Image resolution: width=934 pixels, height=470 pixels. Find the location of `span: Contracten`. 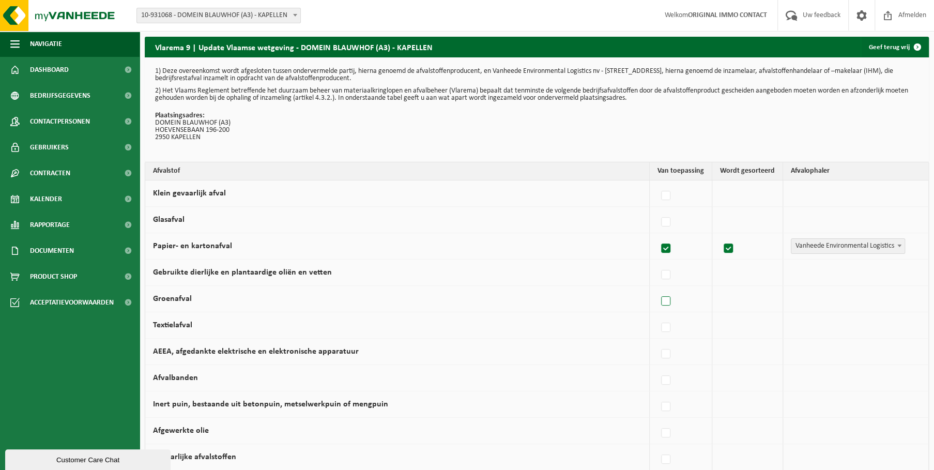

span: Contracten is located at coordinates (50, 173).